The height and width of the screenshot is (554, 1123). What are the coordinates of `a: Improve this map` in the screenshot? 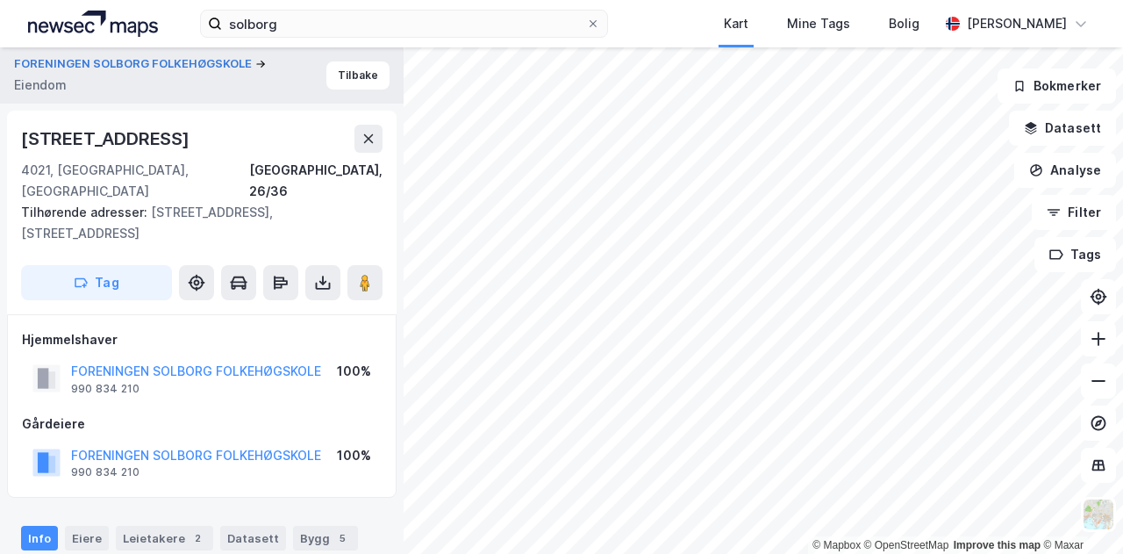 It's located at (997, 545).